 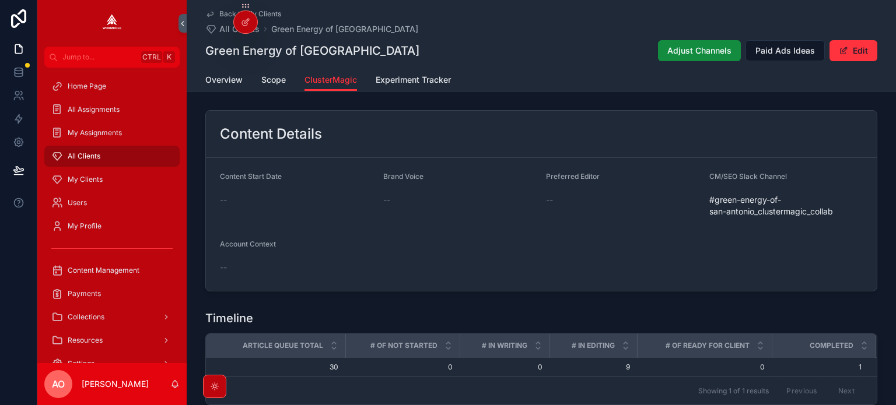 I want to click on a: Content Management, so click(x=112, y=271).